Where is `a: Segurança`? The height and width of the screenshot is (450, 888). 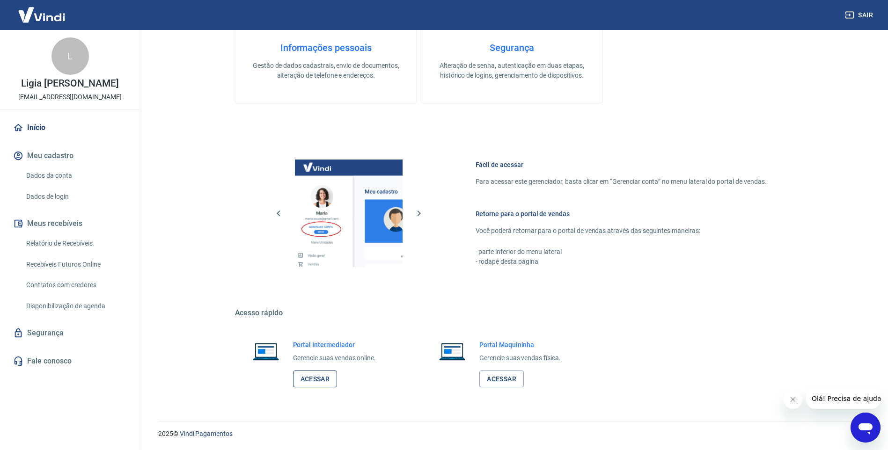 a: Segurança is located at coordinates (70, 333).